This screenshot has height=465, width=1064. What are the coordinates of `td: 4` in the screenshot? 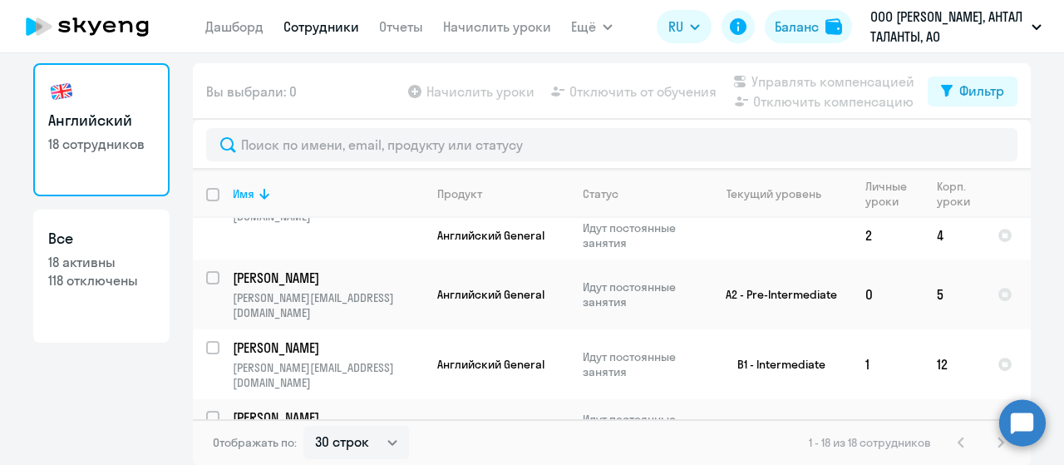 It's located at (954, 235).